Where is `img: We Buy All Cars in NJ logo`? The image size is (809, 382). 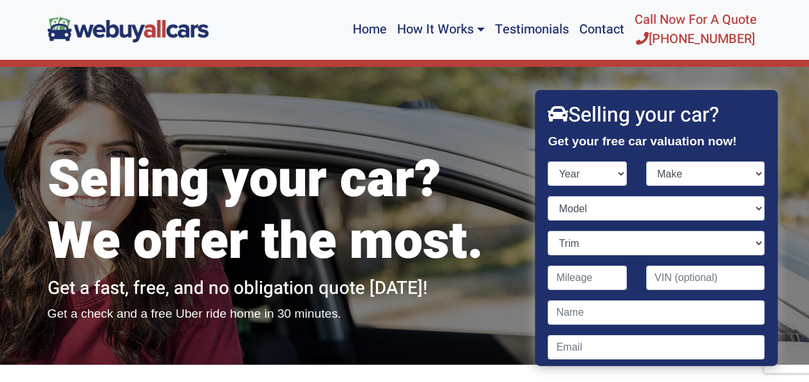
img: We Buy All Cars in NJ logo is located at coordinates (128, 29).